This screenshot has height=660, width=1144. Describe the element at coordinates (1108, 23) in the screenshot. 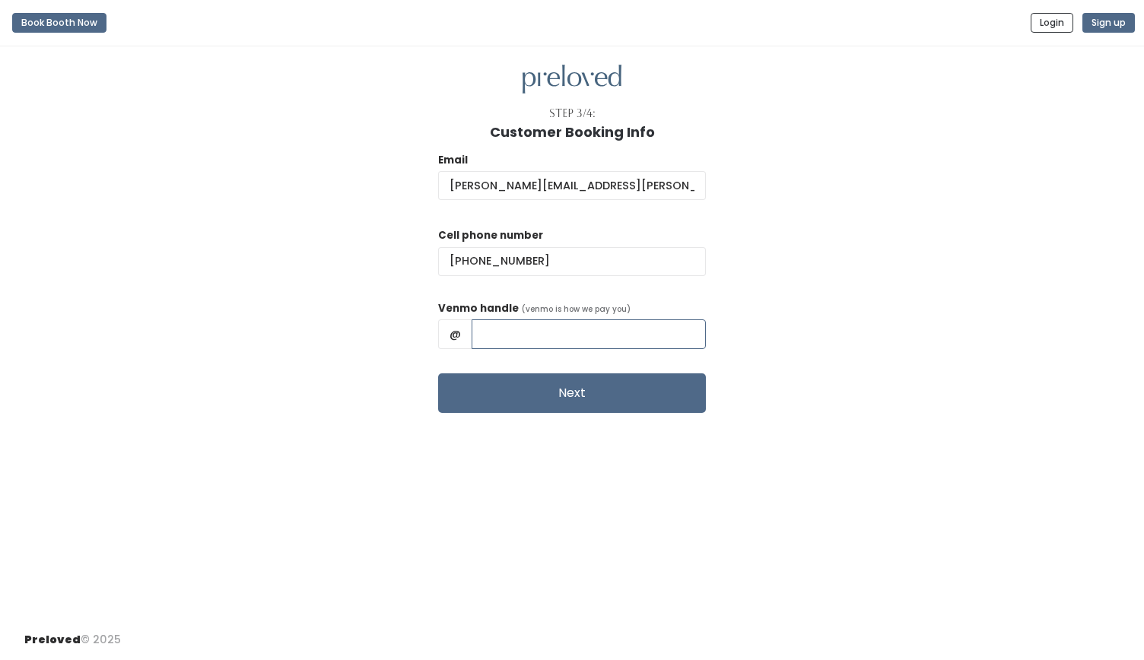

I see `button: Sign up` at that location.